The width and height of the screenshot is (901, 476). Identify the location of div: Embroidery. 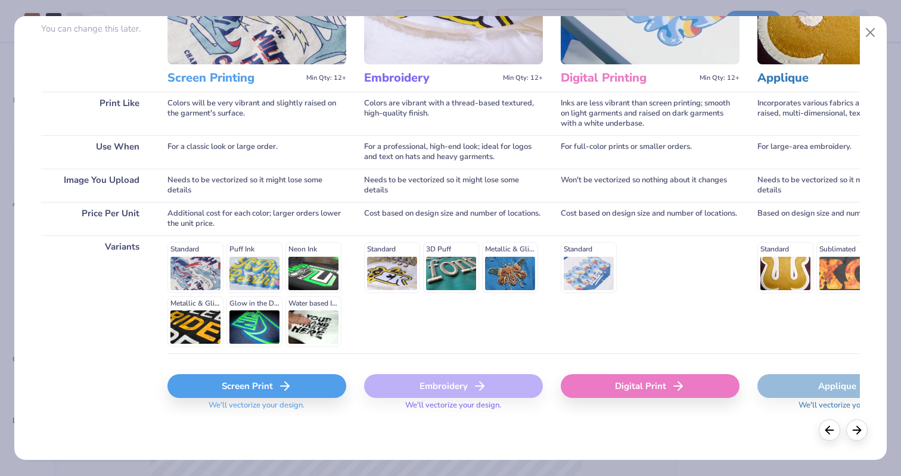
(453, 386).